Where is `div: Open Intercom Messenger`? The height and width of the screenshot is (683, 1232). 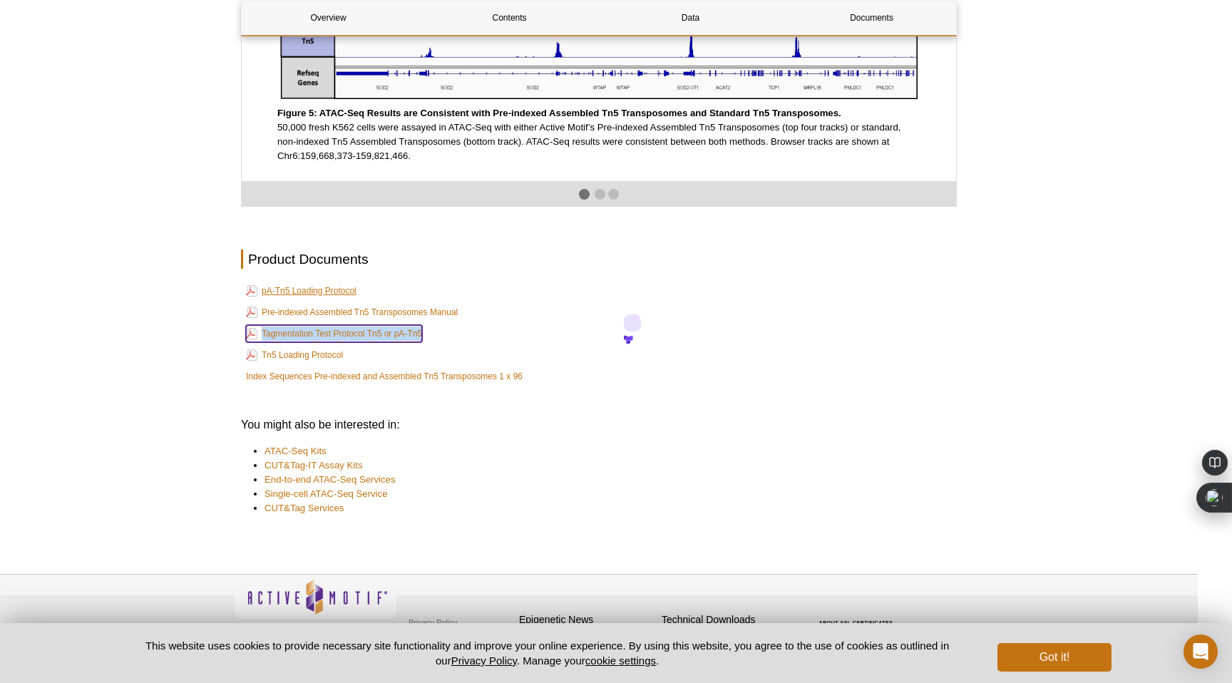
div: Open Intercom Messenger is located at coordinates (1201, 652).